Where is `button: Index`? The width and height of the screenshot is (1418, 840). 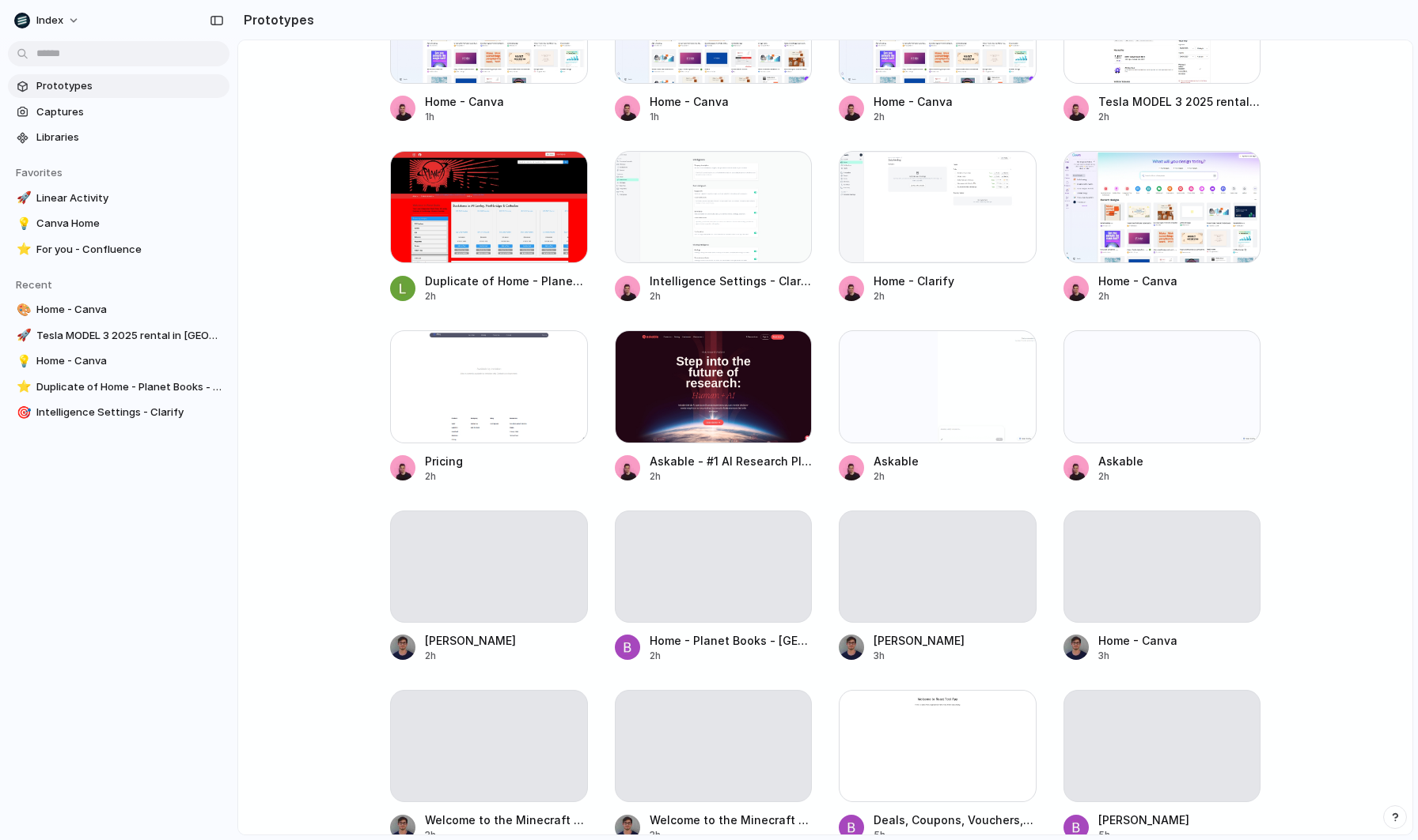 button: Index is located at coordinates (47, 21).